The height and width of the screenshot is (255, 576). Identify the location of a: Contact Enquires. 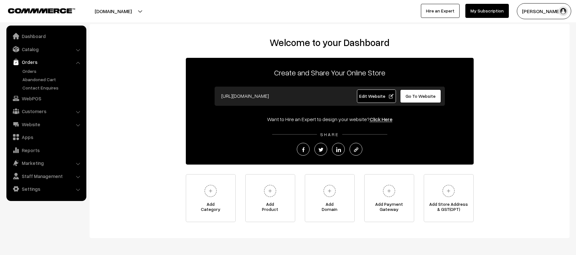
(52, 88).